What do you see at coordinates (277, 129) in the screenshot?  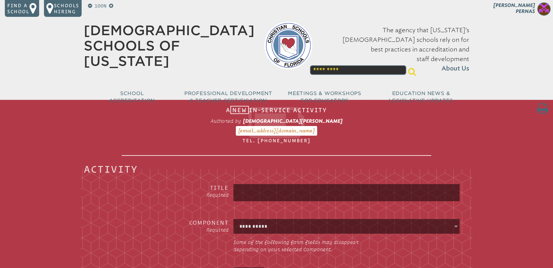 I see `h1: A In-Service Activity` at bounding box center [277, 129].